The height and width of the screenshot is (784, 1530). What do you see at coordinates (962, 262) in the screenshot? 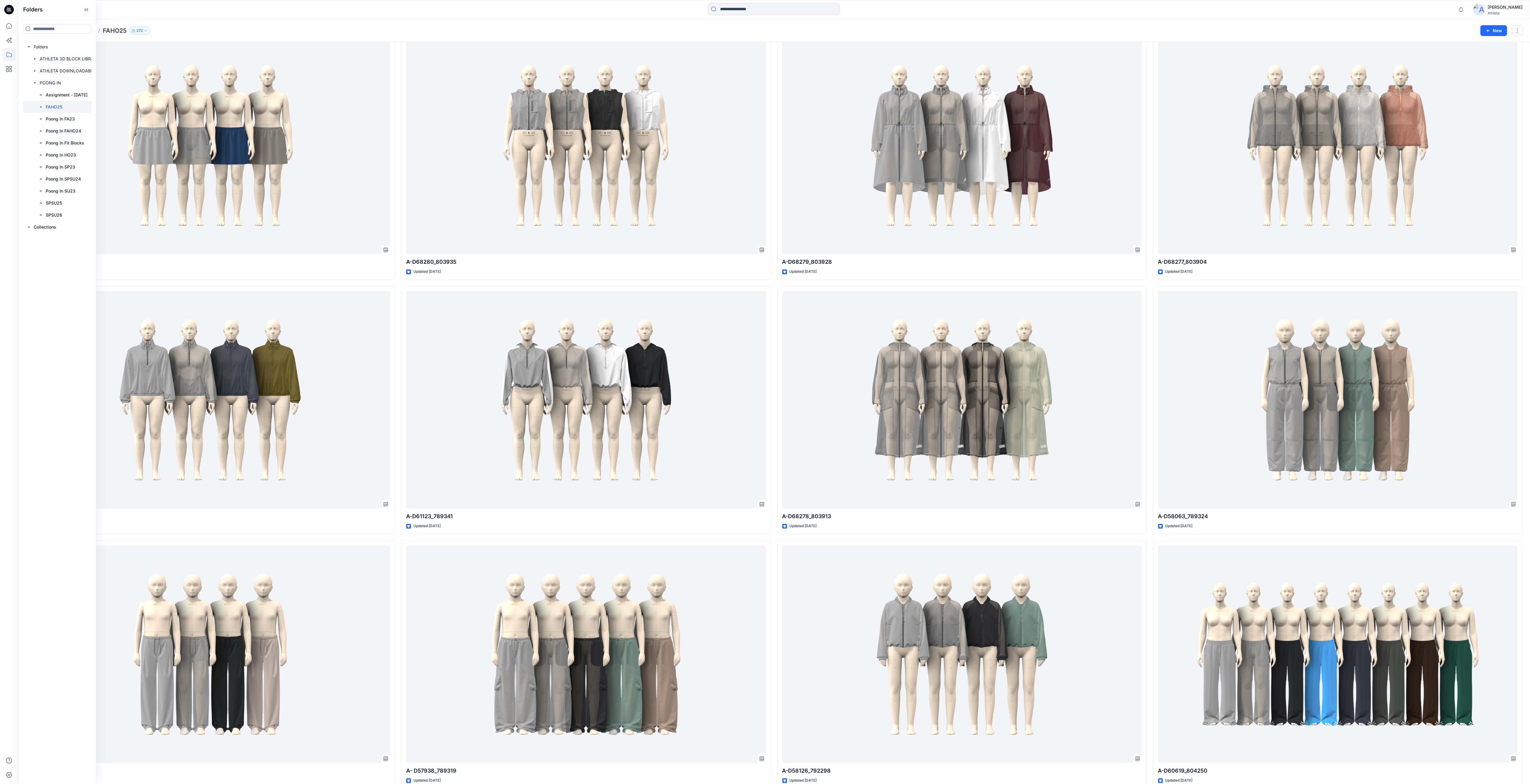
I see `p: A-D68279_803928` at bounding box center [962, 262].